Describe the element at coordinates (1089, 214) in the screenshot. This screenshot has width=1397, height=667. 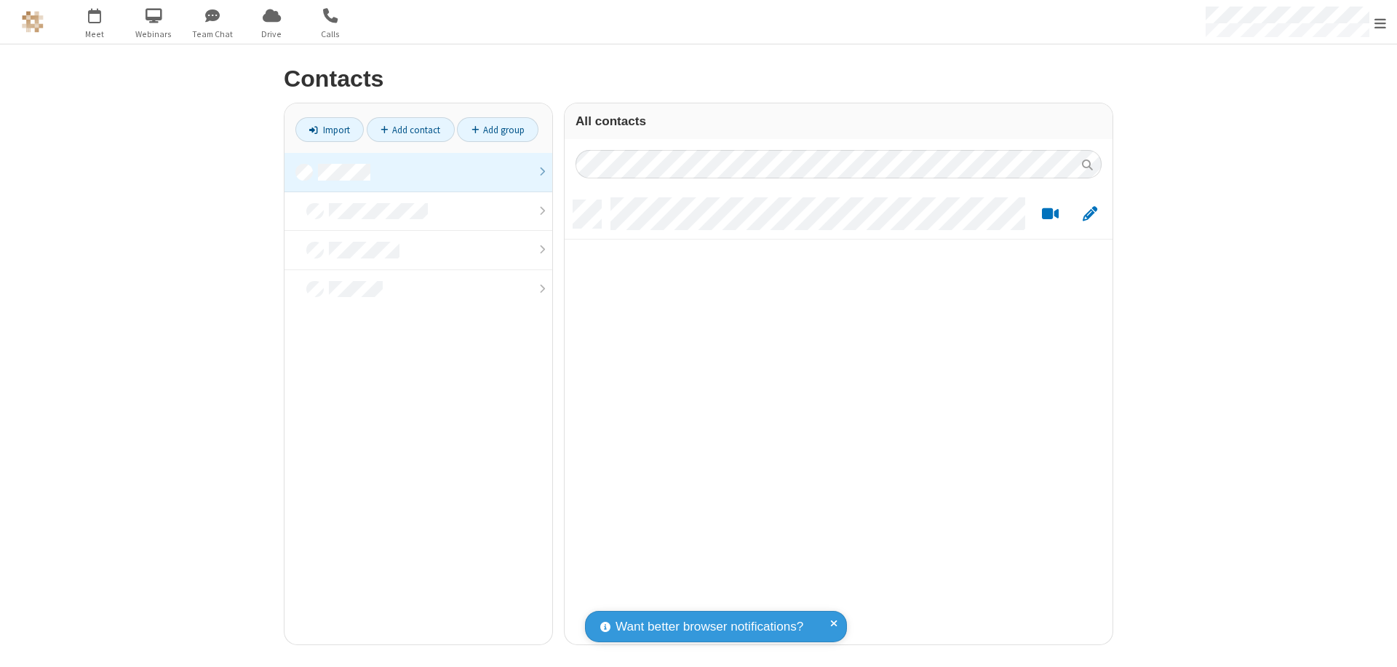
I see `button: Edit` at that location.